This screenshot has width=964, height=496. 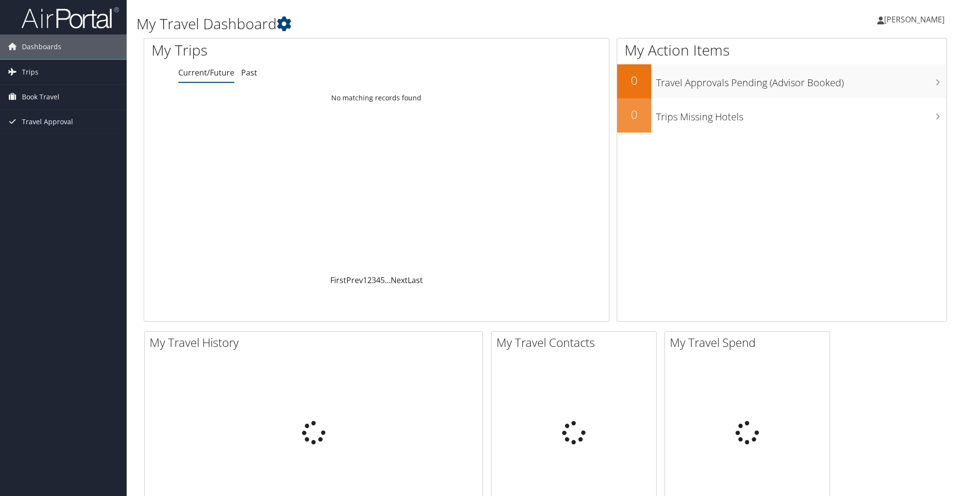 What do you see at coordinates (802, 80) in the screenshot?
I see `h3: Travel Approvals Pending (Advisor Booked)` at bounding box center [802, 80].